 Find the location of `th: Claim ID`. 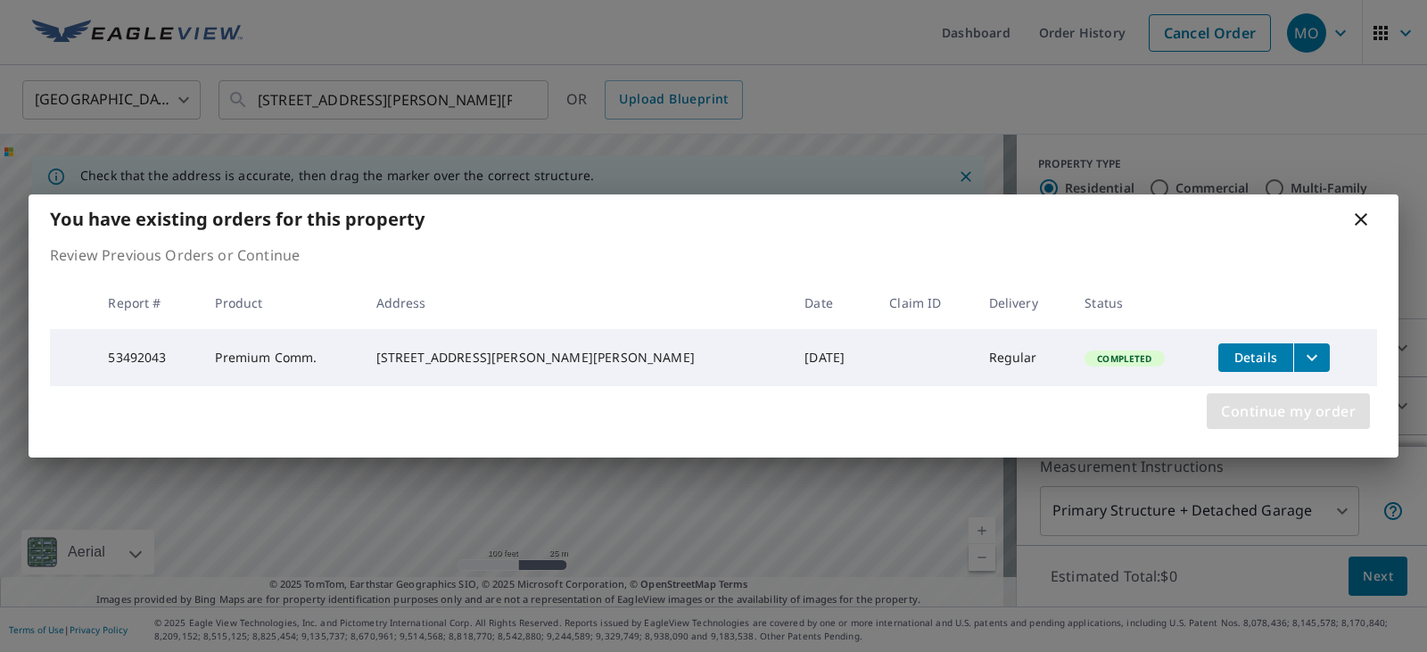

th: Claim ID is located at coordinates (924, 302).